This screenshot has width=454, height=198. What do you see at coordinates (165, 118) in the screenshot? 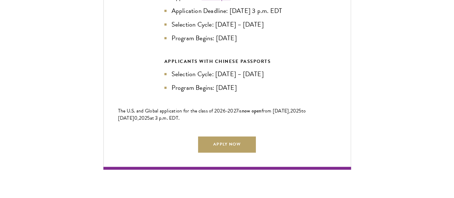
I see `span: at 3 p.m. EDT.` at bounding box center [165, 118].